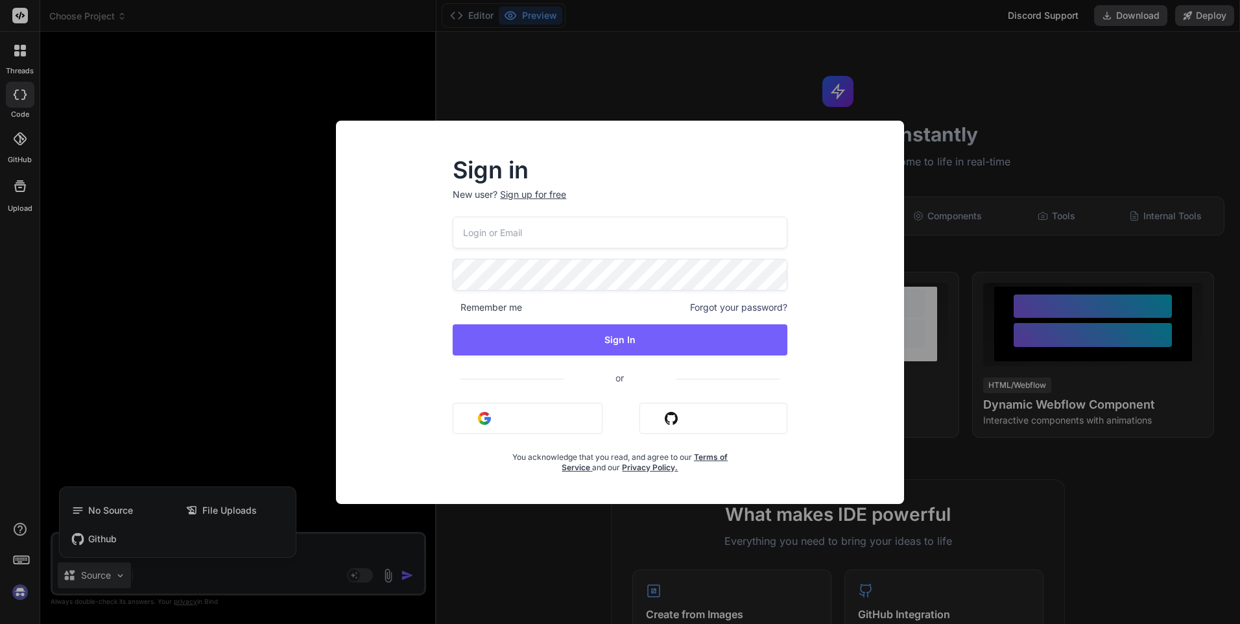  What do you see at coordinates (620, 202) in the screenshot?
I see `p: New user?` at bounding box center [620, 202].